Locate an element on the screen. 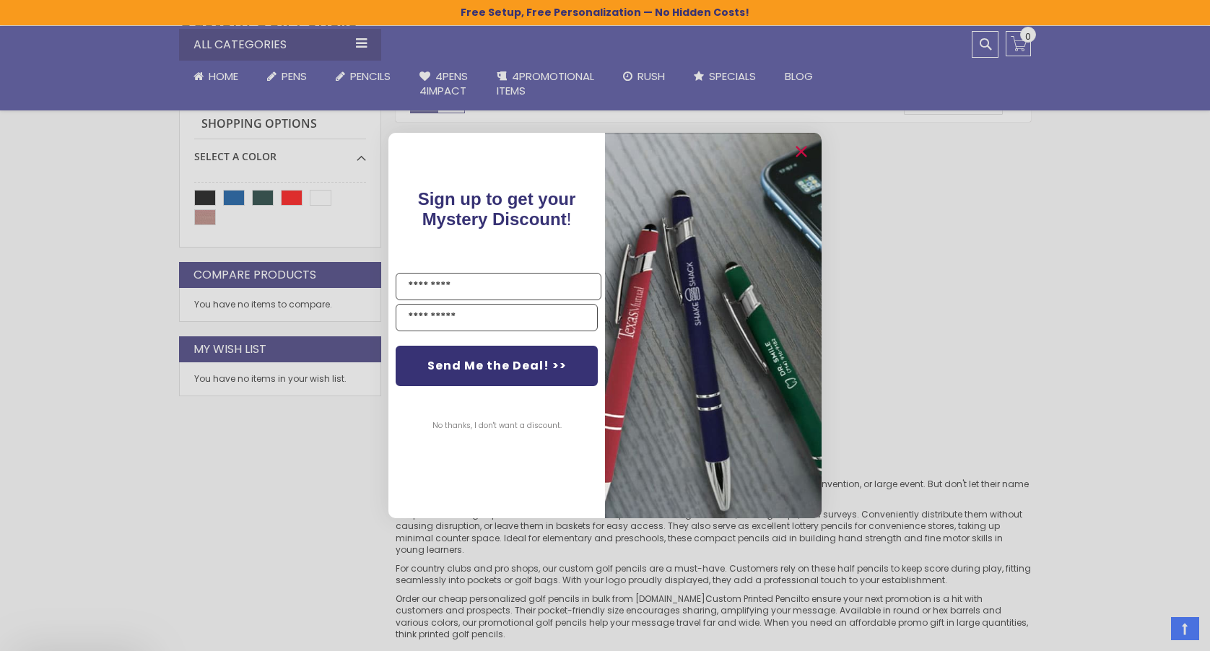 Image resolution: width=1210 pixels, height=651 pixels. img: pop-up-image is located at coordinates (713, 325).